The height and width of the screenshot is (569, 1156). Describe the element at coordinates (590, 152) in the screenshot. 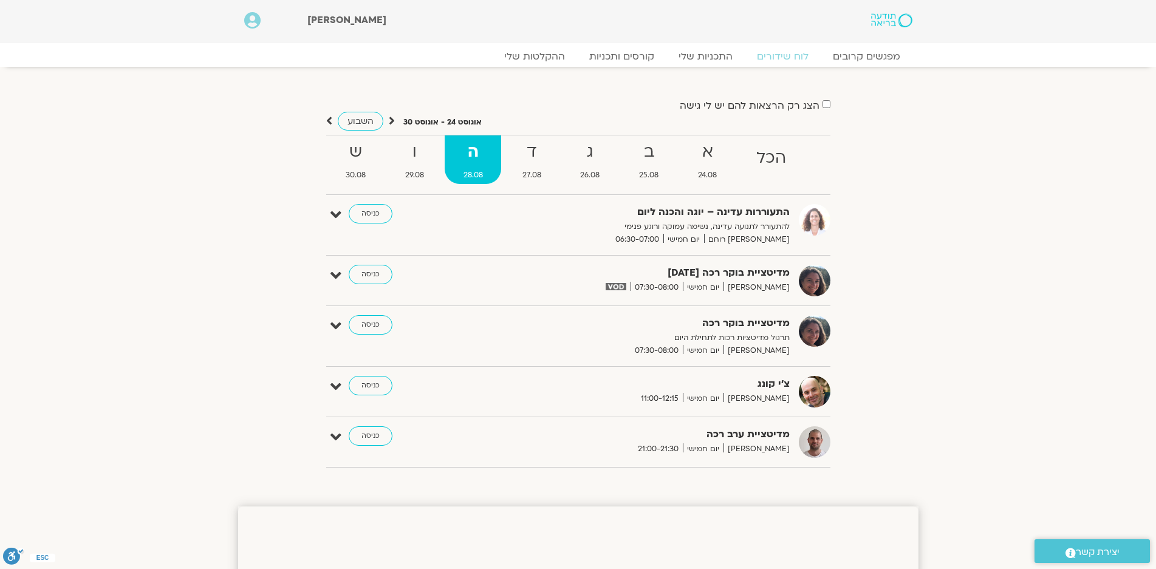

I see `strong: ג` at that location.